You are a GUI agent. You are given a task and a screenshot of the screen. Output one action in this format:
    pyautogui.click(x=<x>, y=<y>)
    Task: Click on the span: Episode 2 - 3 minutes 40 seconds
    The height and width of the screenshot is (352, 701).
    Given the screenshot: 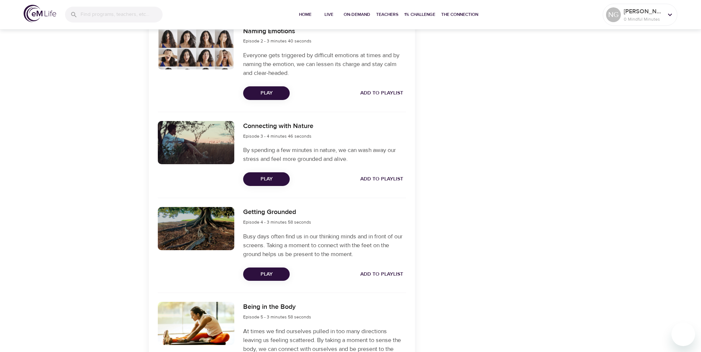 What is the action you would take?
    pyautogui.click(x=277, y=41)
    